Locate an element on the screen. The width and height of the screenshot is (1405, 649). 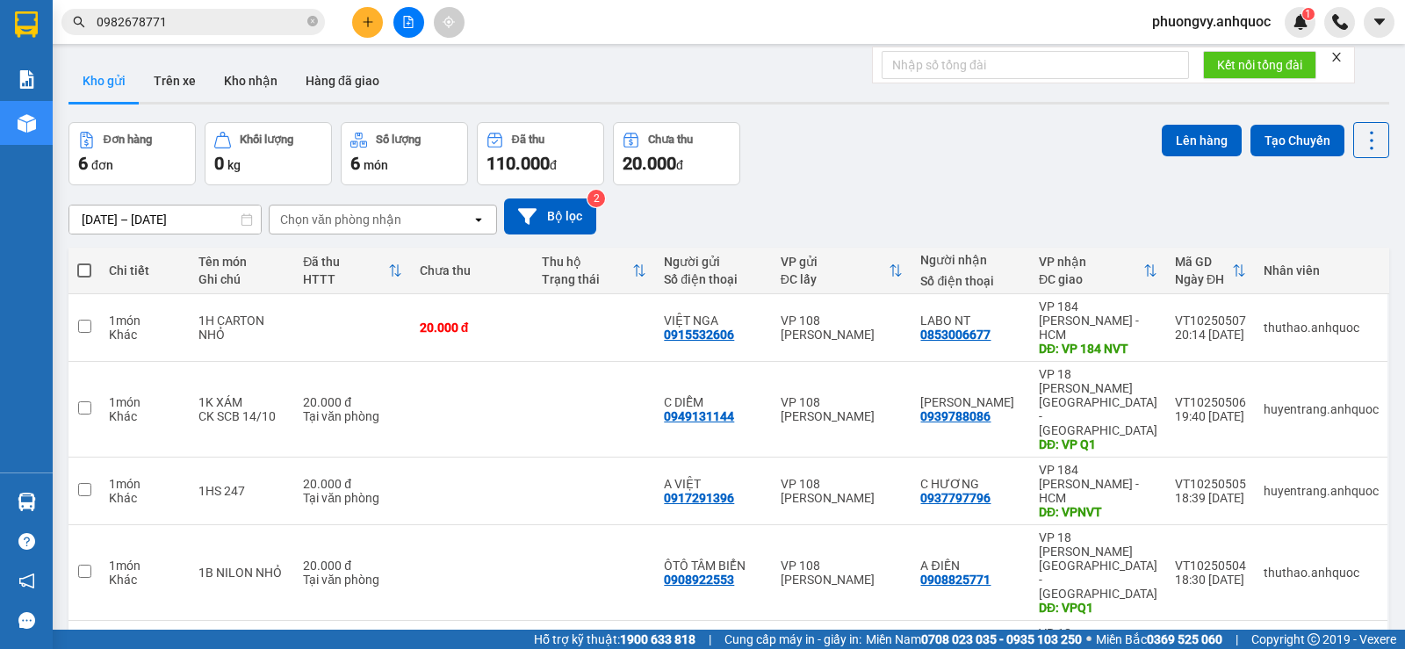
span: 20.000 is located at coordinates (649, 163).